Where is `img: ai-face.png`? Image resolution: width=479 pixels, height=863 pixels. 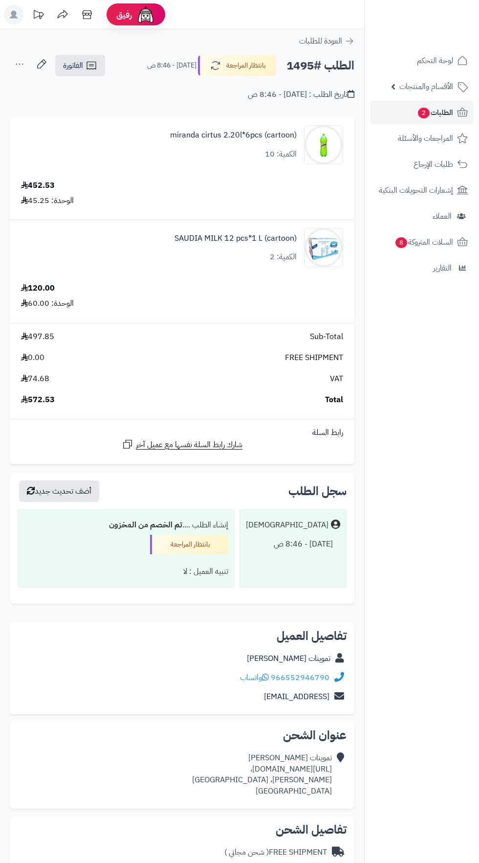 img: ai-face.png is located at coordinates (146, 15).